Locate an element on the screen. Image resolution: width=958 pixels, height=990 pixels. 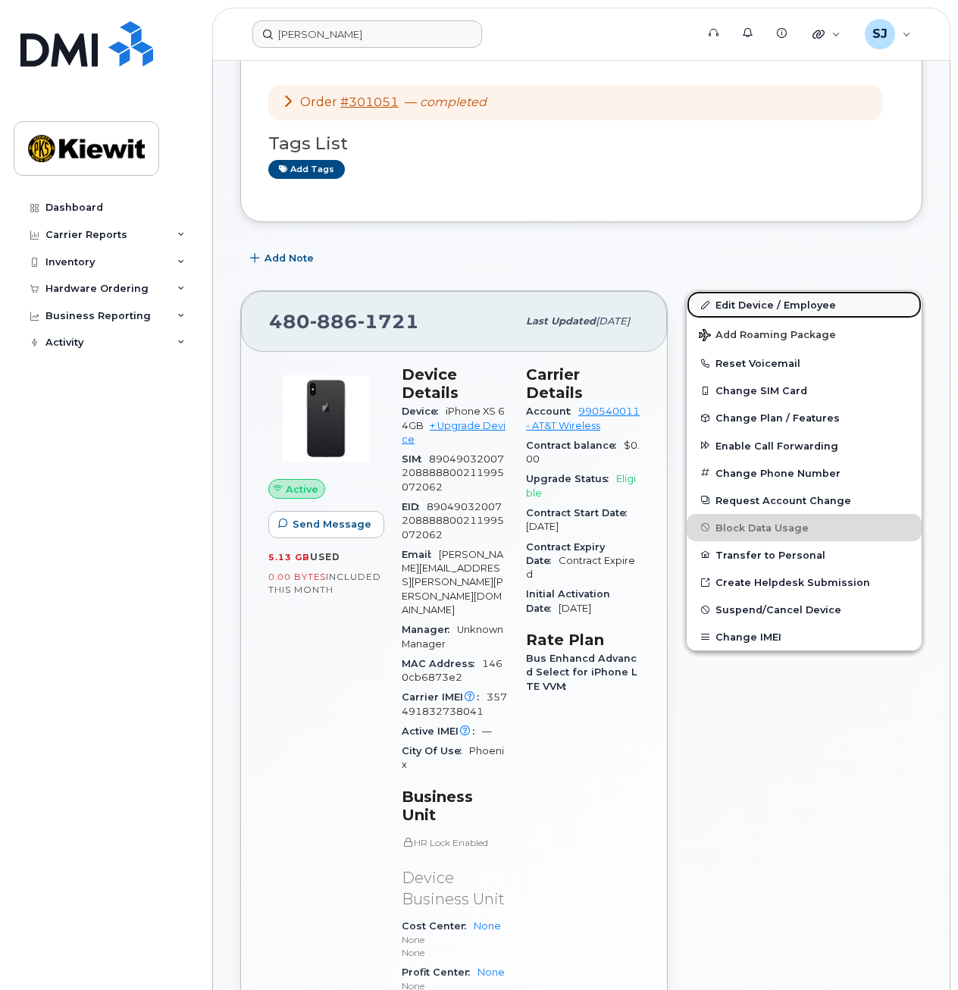
span: Carrier IMEI is located at coordinates (444, 696).